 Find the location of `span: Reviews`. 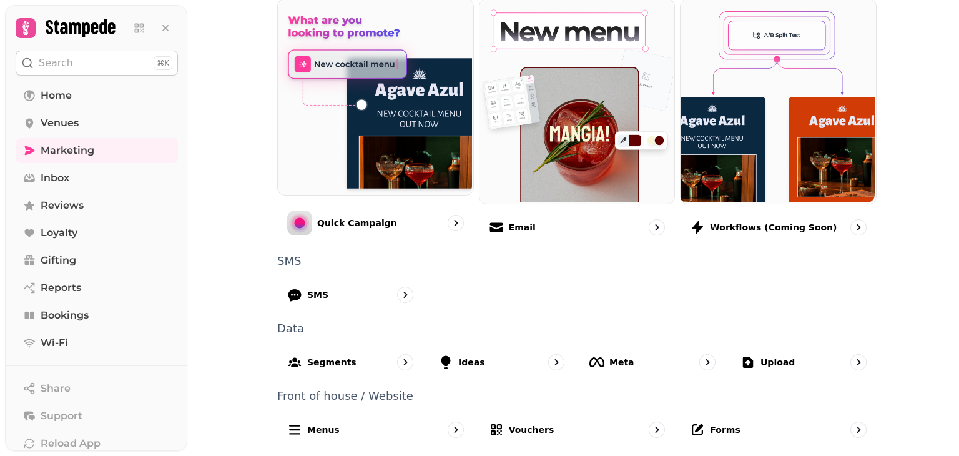

span: Reviews is located at coordinates (62, 205).